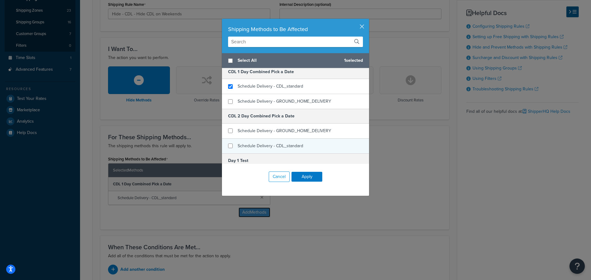  Describe the element at coordinates (295, 72) in the screenshot. I see `h5: CDL 1 Day Combined Pick a Date` at that location.